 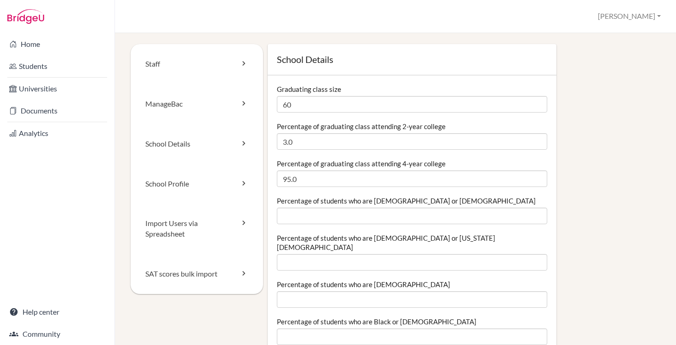 What do you see at coordinates (197, 184) in the screenshot?
I see `a: School Profile` at bounding box center [197, 184].